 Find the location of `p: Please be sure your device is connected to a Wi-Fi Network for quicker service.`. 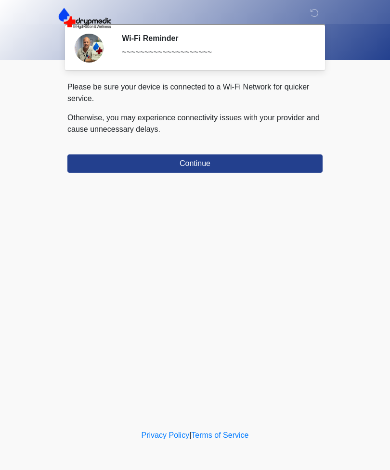

p: Please be sure your device is connected to a Wi-Fi Network for quicker service. is located at coordinates (195, 93).